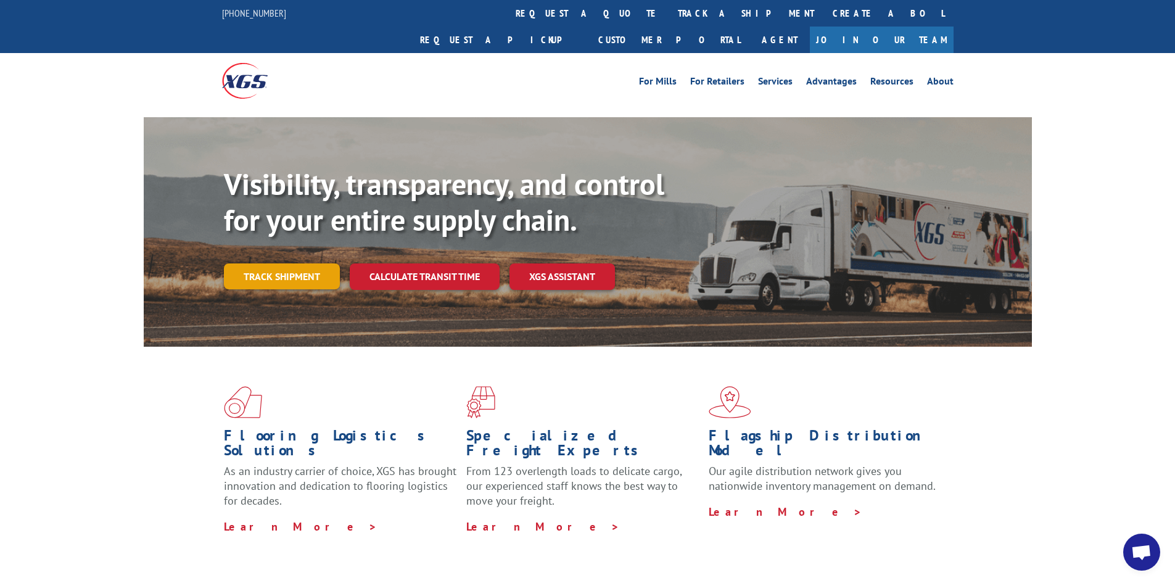  Describe the element at coordinates (243, 402) in the screenshot. I see `img: xgs-icon-total-supply-chain-intelligence-red` at that location.